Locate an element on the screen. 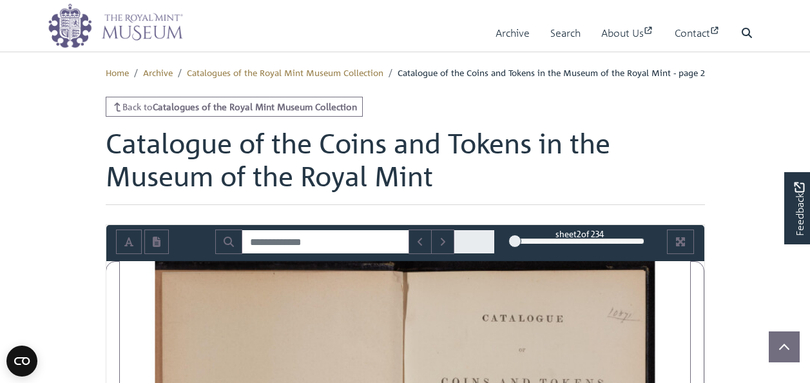 This screenshot has width=810, height=383. h1: Catalogue of the Coins and Tokens in the Museum of the Royal Mint is located at coordinates (405, 166).